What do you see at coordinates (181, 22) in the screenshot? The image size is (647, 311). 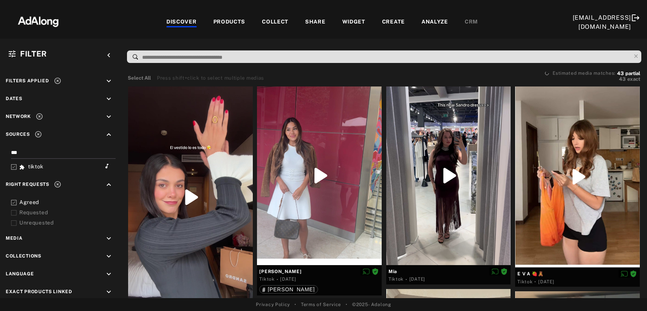 I see `div: DISCOVER` at bounding box center [181, 22].